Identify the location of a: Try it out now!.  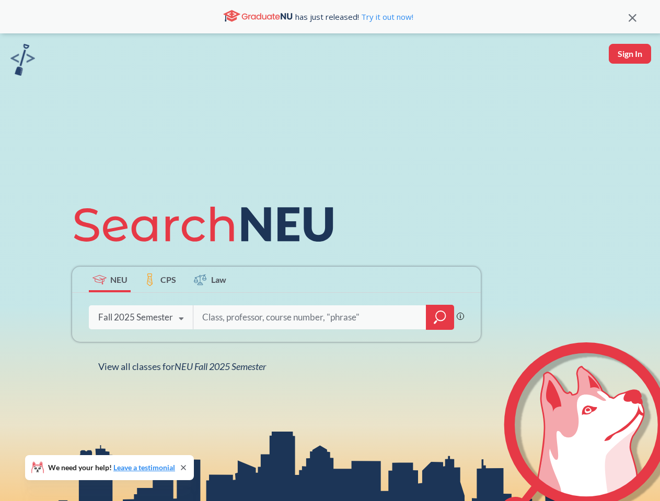
(386, 17).